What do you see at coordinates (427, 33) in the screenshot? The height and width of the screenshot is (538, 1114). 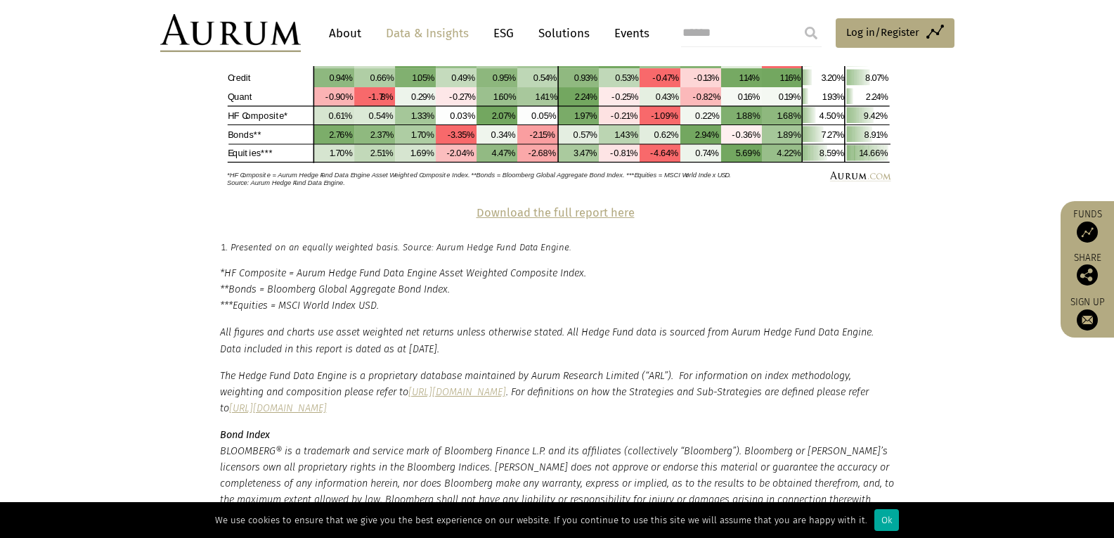 I see `a: Data & Insights` at bounding box center [427, 33].